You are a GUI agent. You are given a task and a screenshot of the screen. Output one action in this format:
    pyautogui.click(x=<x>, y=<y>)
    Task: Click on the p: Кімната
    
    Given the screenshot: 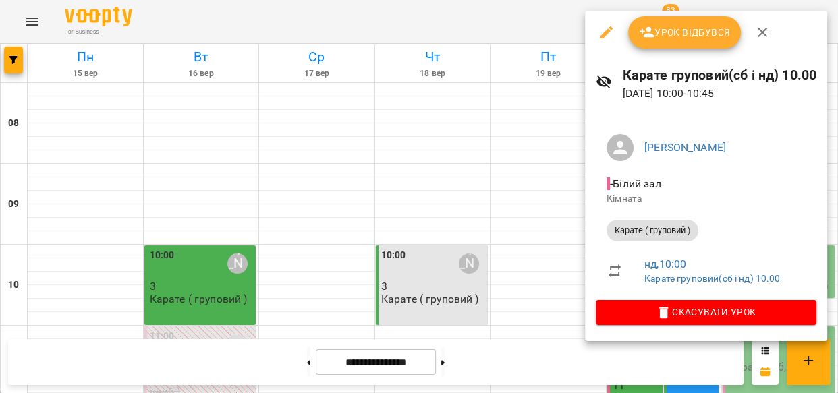 What is the action you would take?
    pyautogui.click(x=706, y=199)
    